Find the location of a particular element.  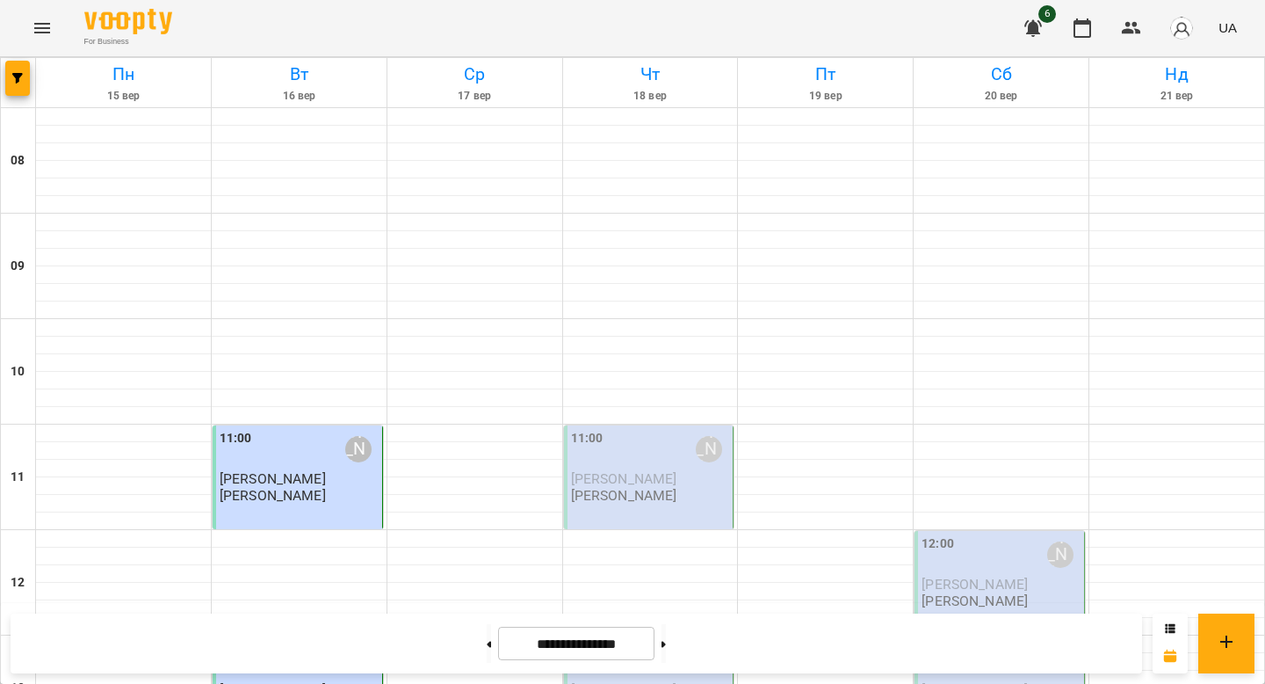

span: UA is located at coordinates (1228, 27).